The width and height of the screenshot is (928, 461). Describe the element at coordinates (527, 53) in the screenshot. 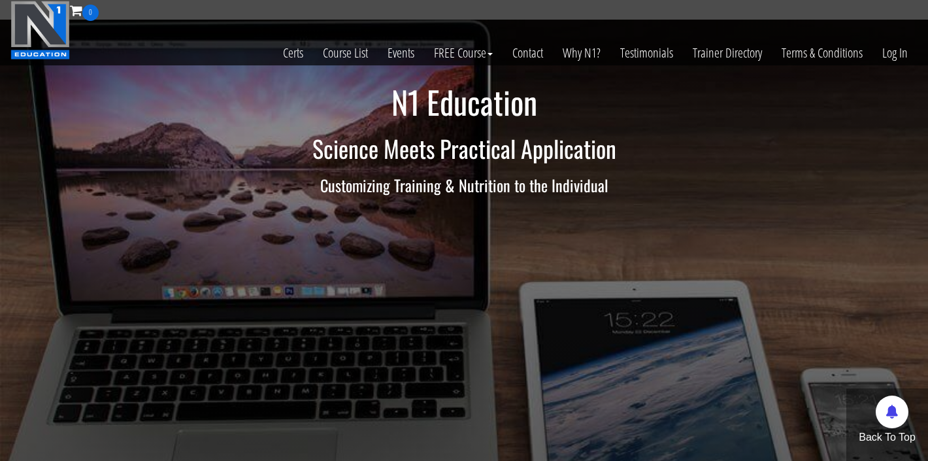

I see `a: Contact` at that location.